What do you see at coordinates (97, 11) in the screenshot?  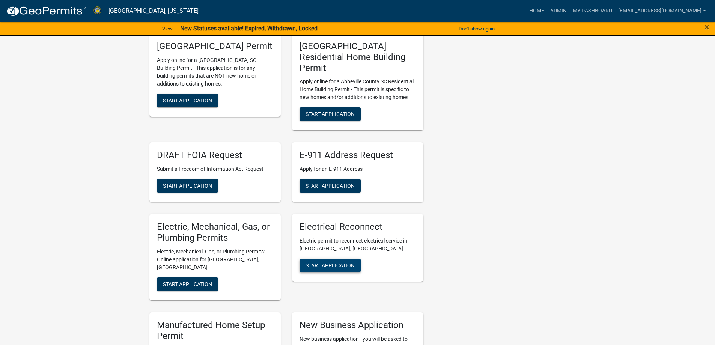 I see `img: Abbeville County, South Carolina` at bounding box center [97, 11].